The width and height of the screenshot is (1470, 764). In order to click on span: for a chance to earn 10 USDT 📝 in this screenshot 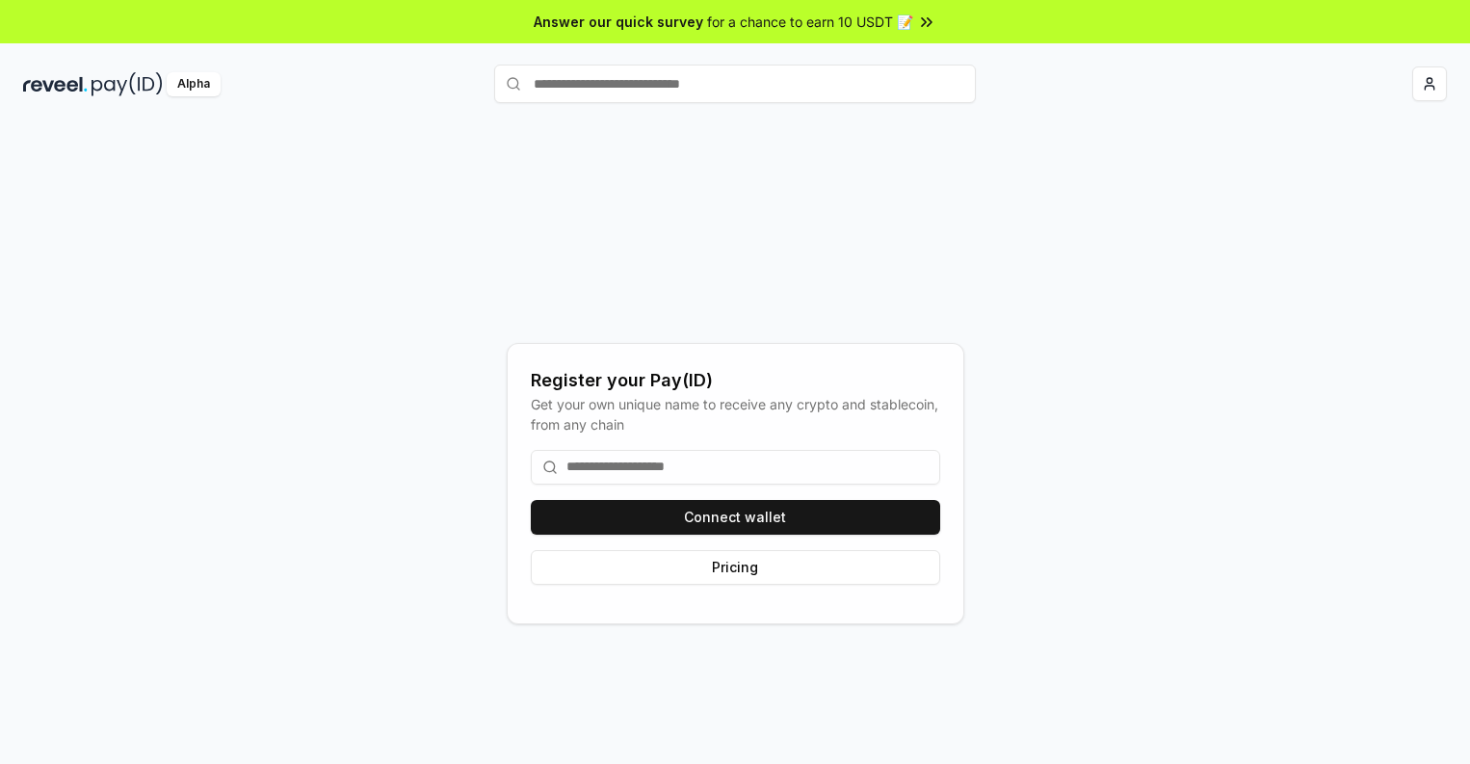, I will do `click(810, 21)`.